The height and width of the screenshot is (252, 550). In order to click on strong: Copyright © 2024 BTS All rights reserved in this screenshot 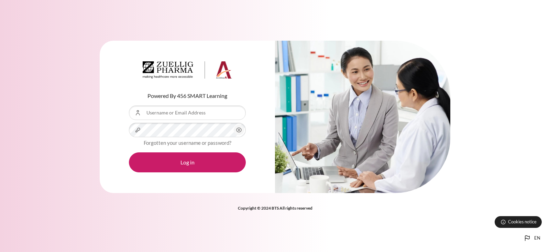, I will do `click(275, 207)`.